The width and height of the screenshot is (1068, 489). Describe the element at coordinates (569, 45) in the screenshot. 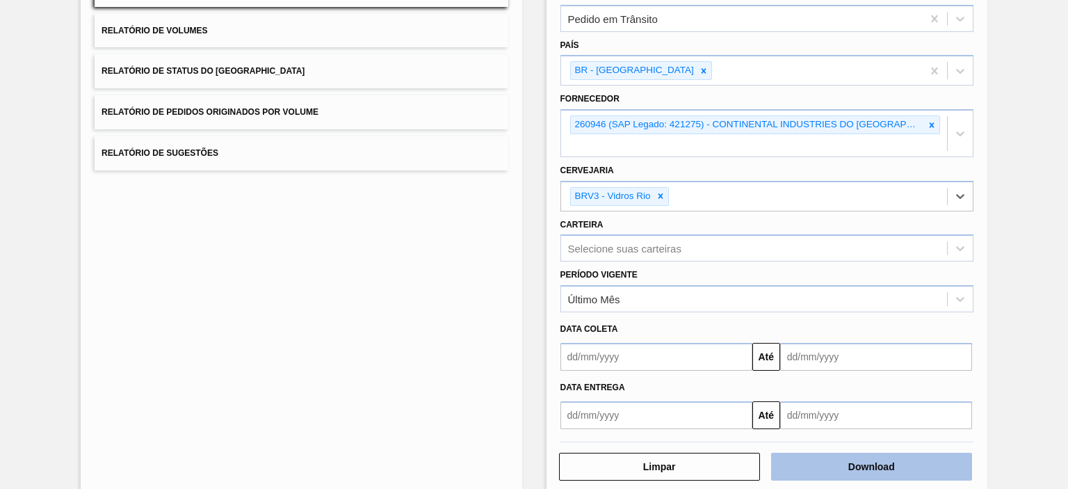

I see `label: País` at that location.